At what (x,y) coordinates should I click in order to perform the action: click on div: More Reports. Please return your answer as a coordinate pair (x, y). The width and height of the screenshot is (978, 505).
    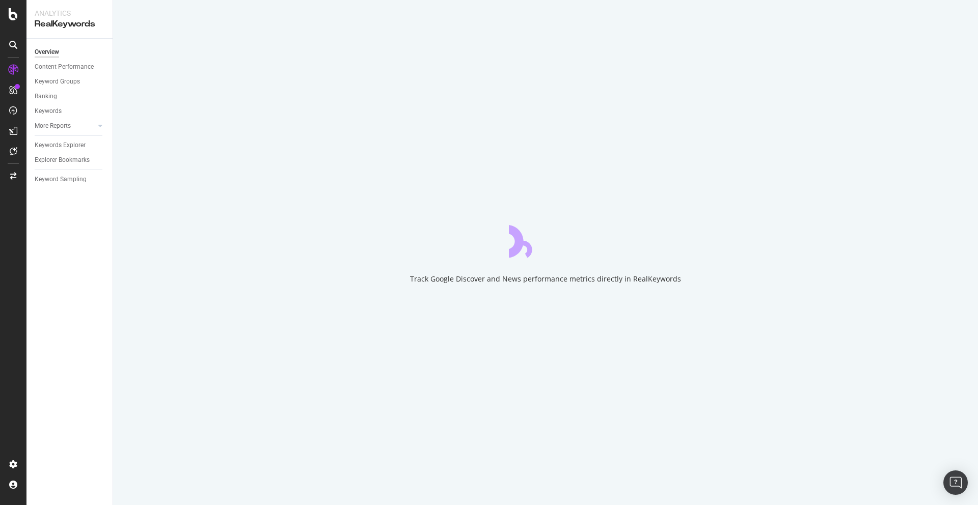
    Looking at the image, I should click on (52, 126).